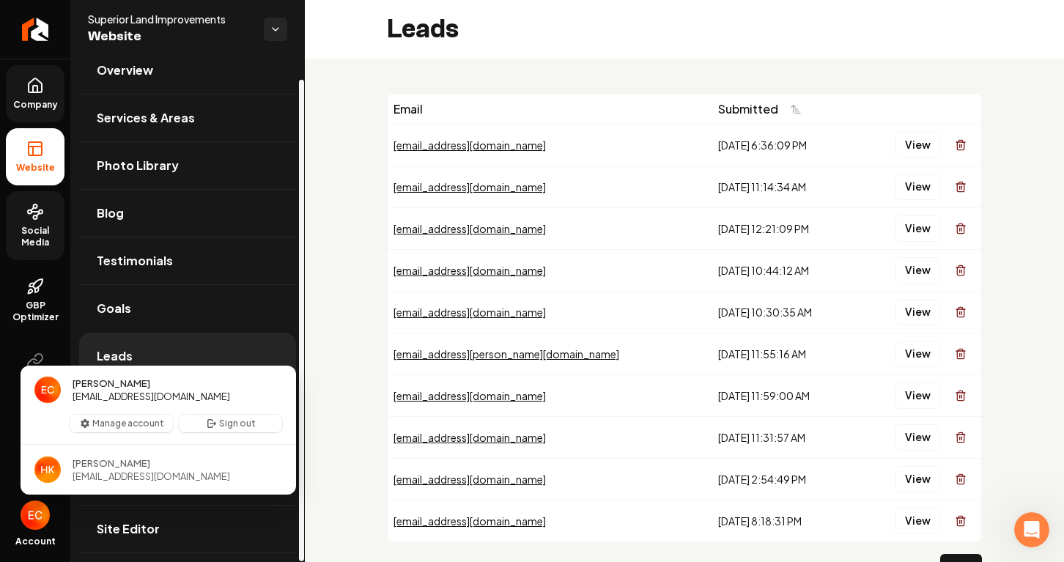  I want to click on img: Harley Keranen, so click(48, 470).